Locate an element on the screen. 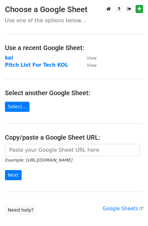  div: Chat Widget is located at coordinates (132, 211).